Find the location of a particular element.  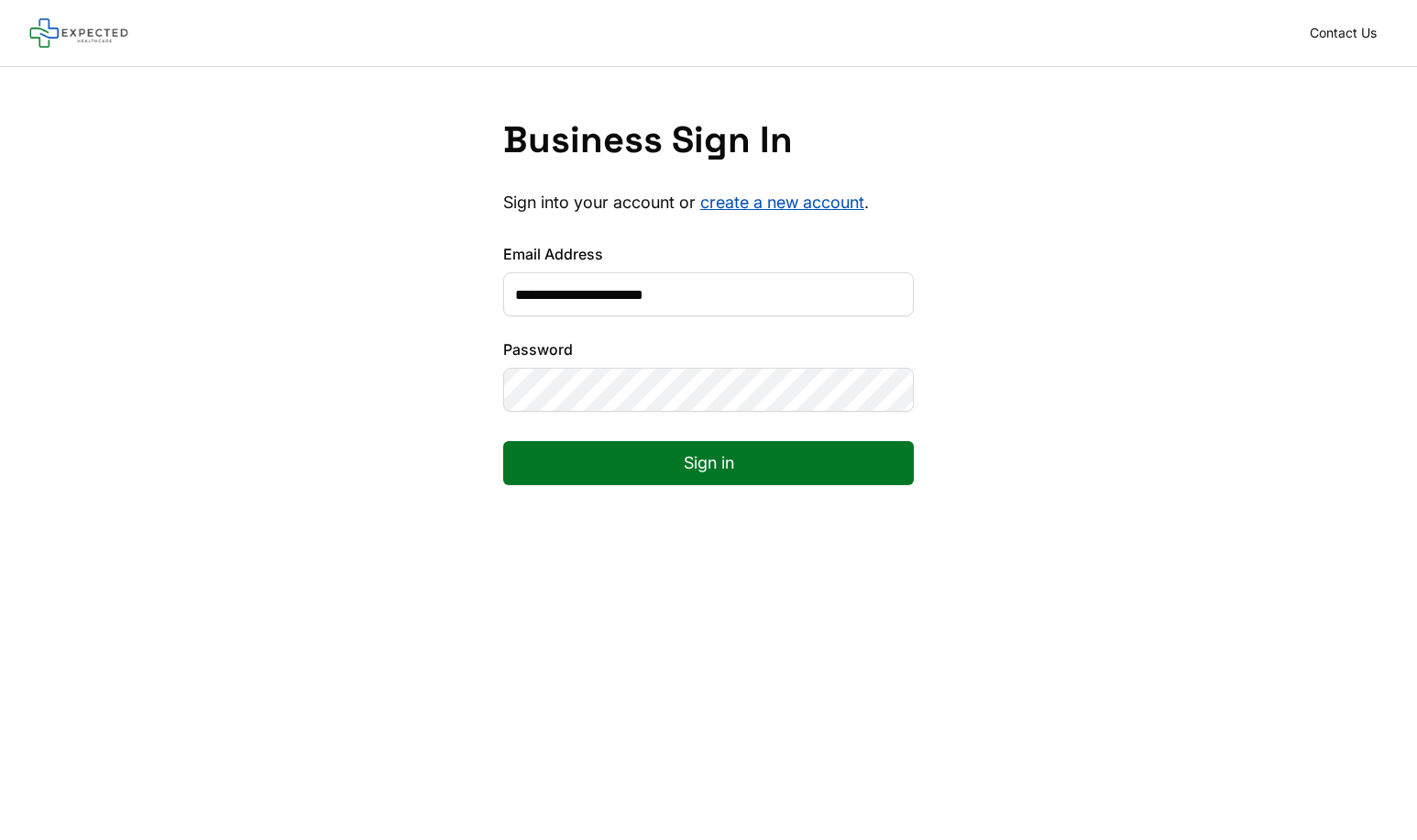

p: Sign into your account or . is located at coordinates (708, 203).